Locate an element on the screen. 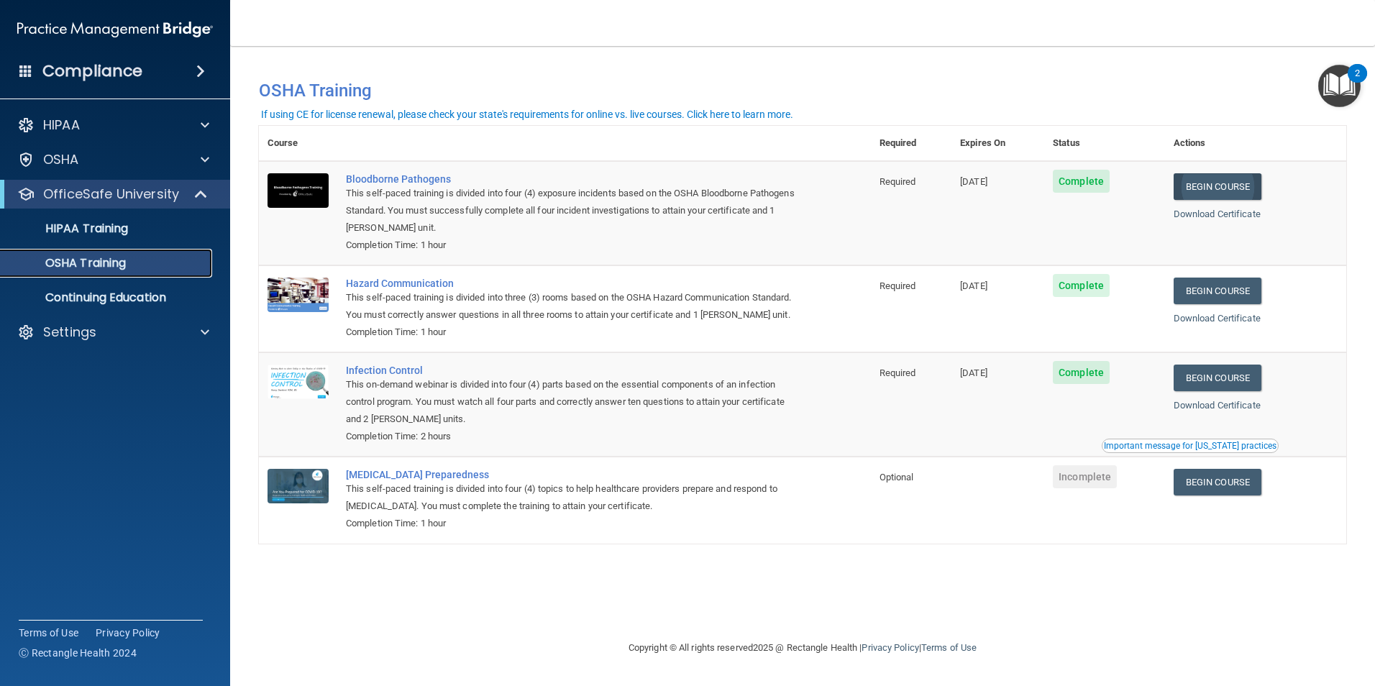  div: Hazard Communication is located at coordinates (572, 283).